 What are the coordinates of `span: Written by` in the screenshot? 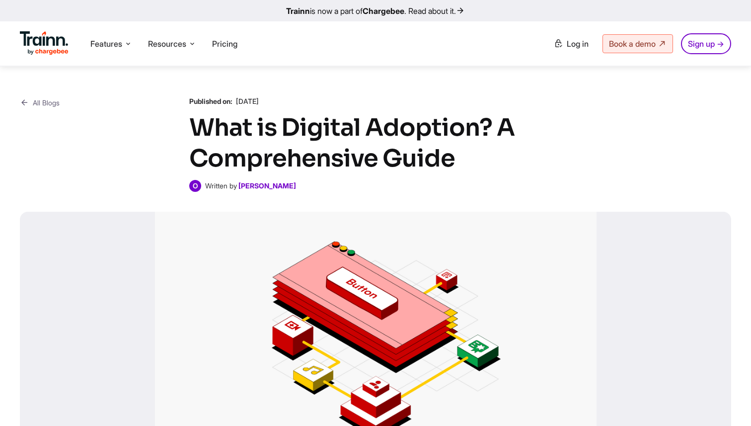 It's located at (221, 185).